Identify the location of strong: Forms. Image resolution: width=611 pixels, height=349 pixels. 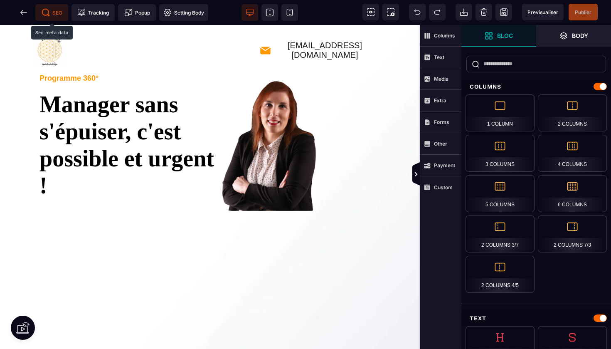
(442, 122).